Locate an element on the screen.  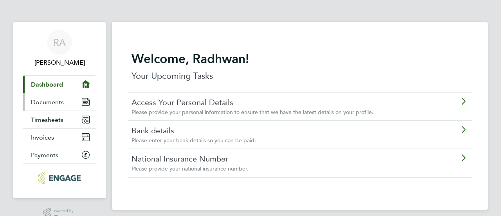
span: Invoices is located at coordinates (42, 137).